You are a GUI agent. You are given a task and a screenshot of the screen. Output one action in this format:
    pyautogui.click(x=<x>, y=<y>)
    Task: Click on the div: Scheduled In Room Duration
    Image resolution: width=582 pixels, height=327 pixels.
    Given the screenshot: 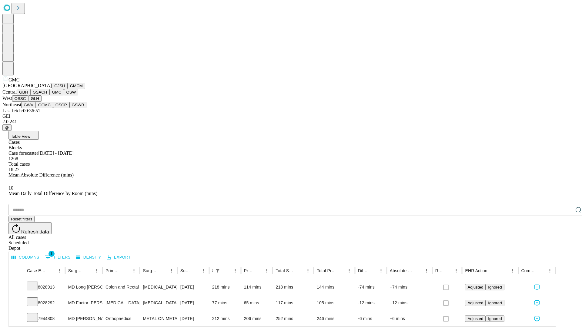 What is the action you would take?
    pyautogui.click(x=212, y=271)
    